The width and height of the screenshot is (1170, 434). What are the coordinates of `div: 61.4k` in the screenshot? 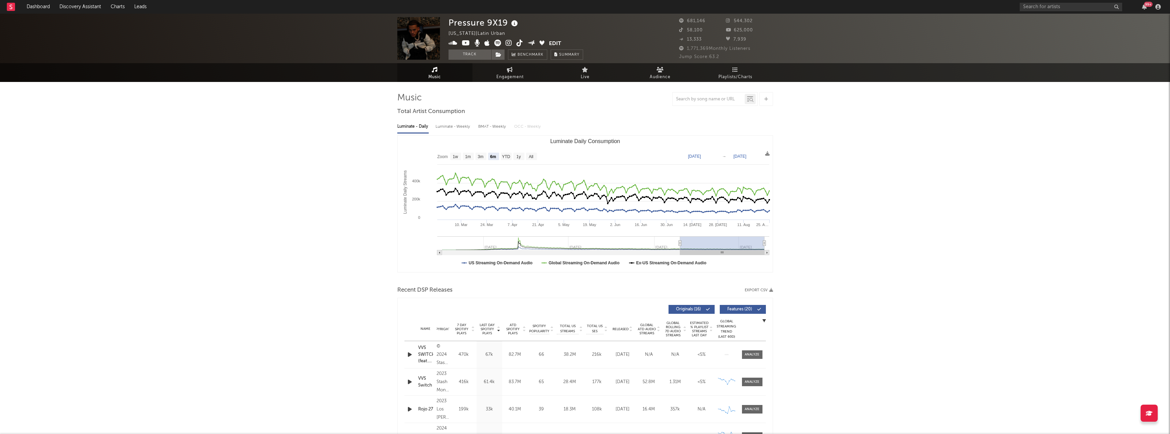 It's located at (489, 382).